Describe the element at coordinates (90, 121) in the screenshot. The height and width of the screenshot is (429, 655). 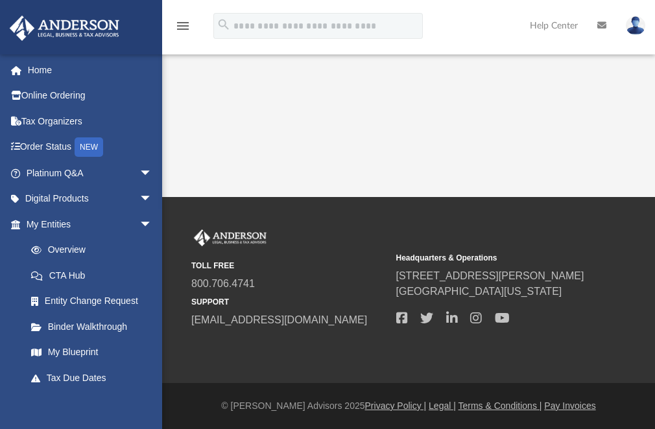
I see `a: Tax Organizers` at that location.